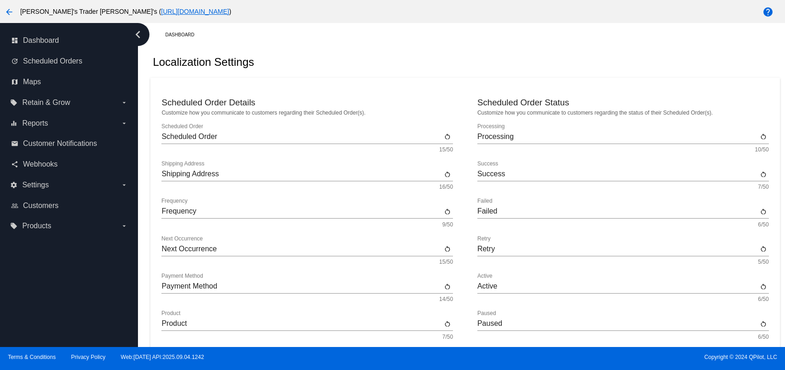 The width and height of the screenshot is (785, 370). What do you see at coordinates (183, 34) in the screenshot?
I see `a: Dashboard` at bounding box center [183, 34].